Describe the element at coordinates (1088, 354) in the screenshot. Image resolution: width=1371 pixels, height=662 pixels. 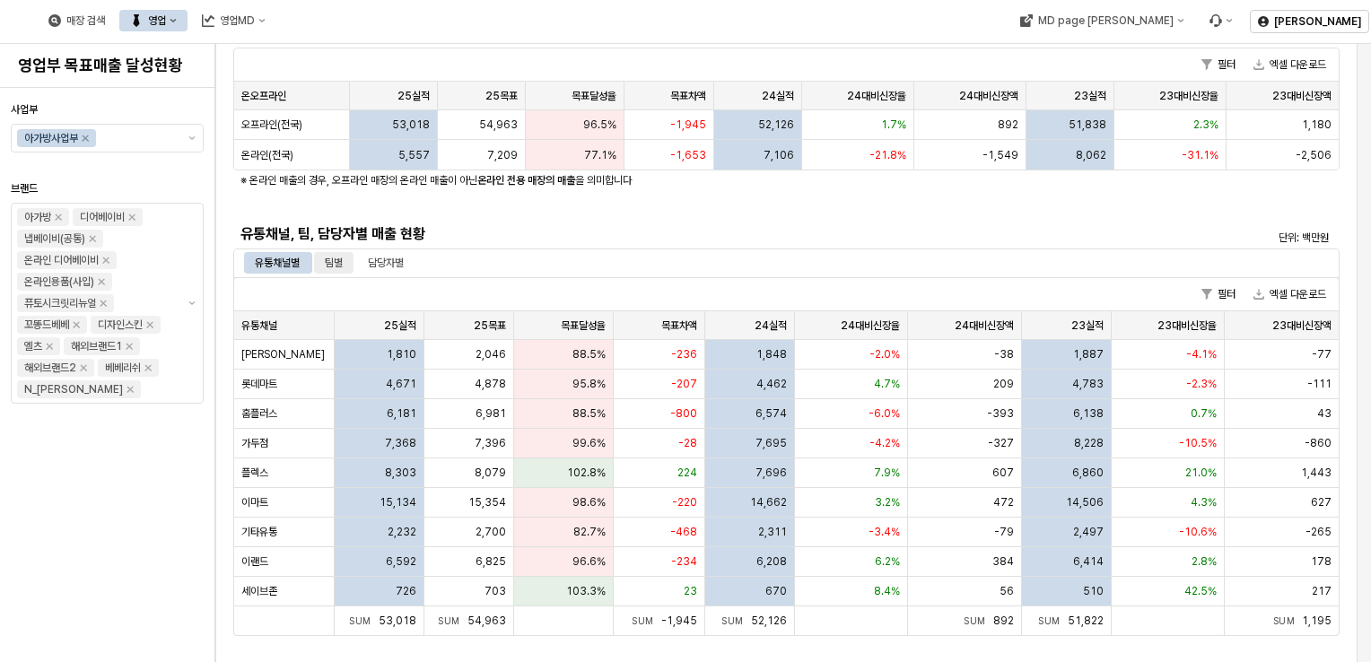
I see `span: 1,887` at that location.